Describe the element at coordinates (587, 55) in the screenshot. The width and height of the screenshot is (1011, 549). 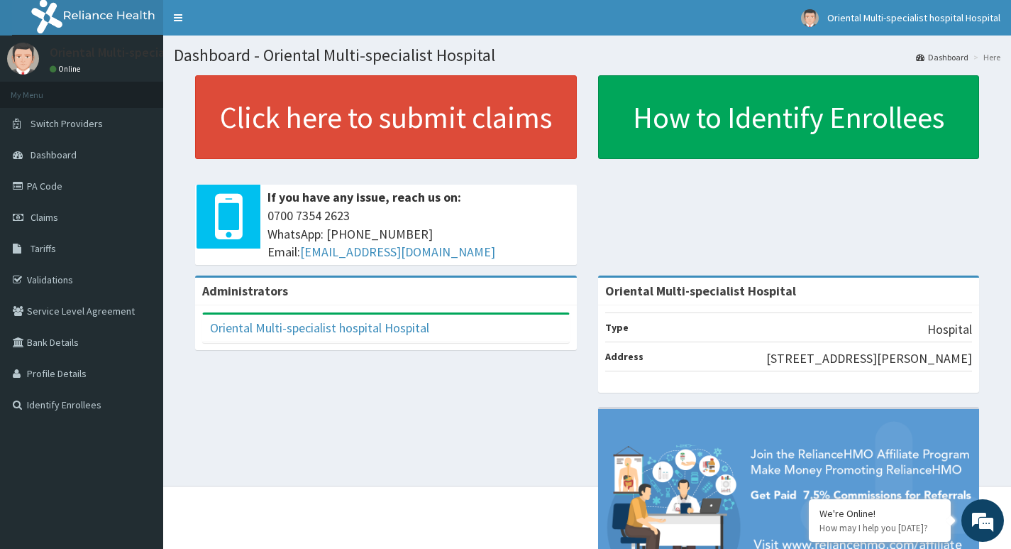
I see `h1: Dashboard - Oriental Multi-specialist Hospital` at that location.